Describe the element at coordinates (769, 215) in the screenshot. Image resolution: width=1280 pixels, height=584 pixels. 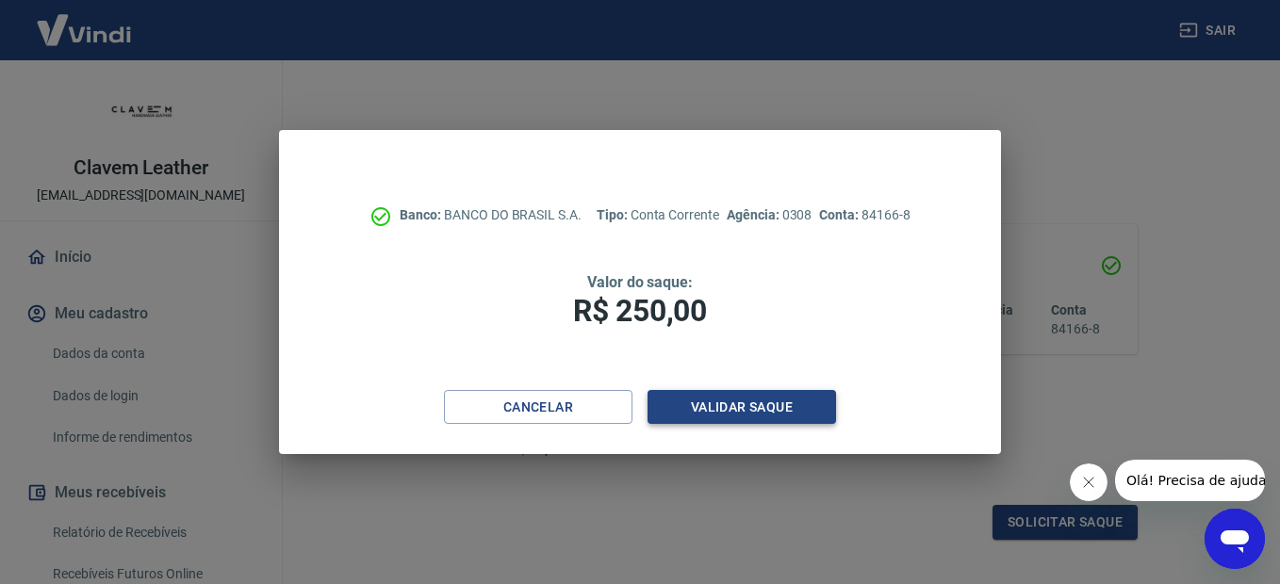
I see `p: 0308` at that location.